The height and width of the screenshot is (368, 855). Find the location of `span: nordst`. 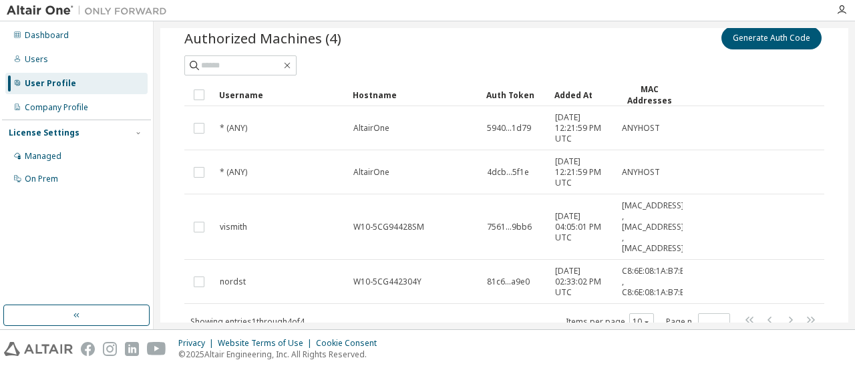

span: nordst is located at coordinates (232, 282).